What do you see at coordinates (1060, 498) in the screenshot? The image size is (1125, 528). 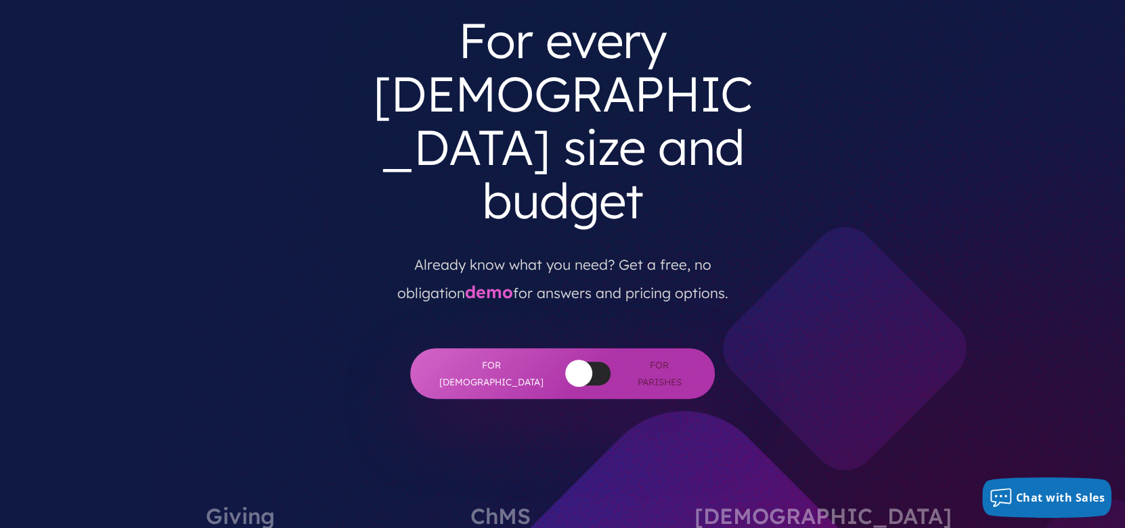 I see `span: Chat with Sales` at bounding box center [1060, 498].